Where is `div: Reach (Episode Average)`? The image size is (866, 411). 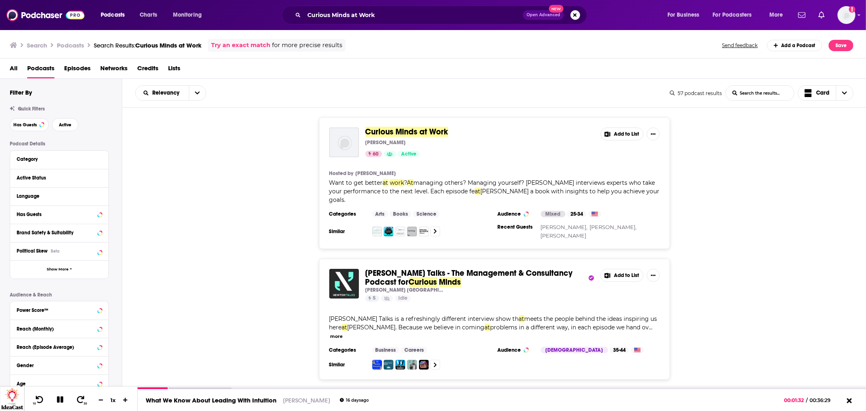
div: Reach (Episode Average) is located at coordinates (56, 347).